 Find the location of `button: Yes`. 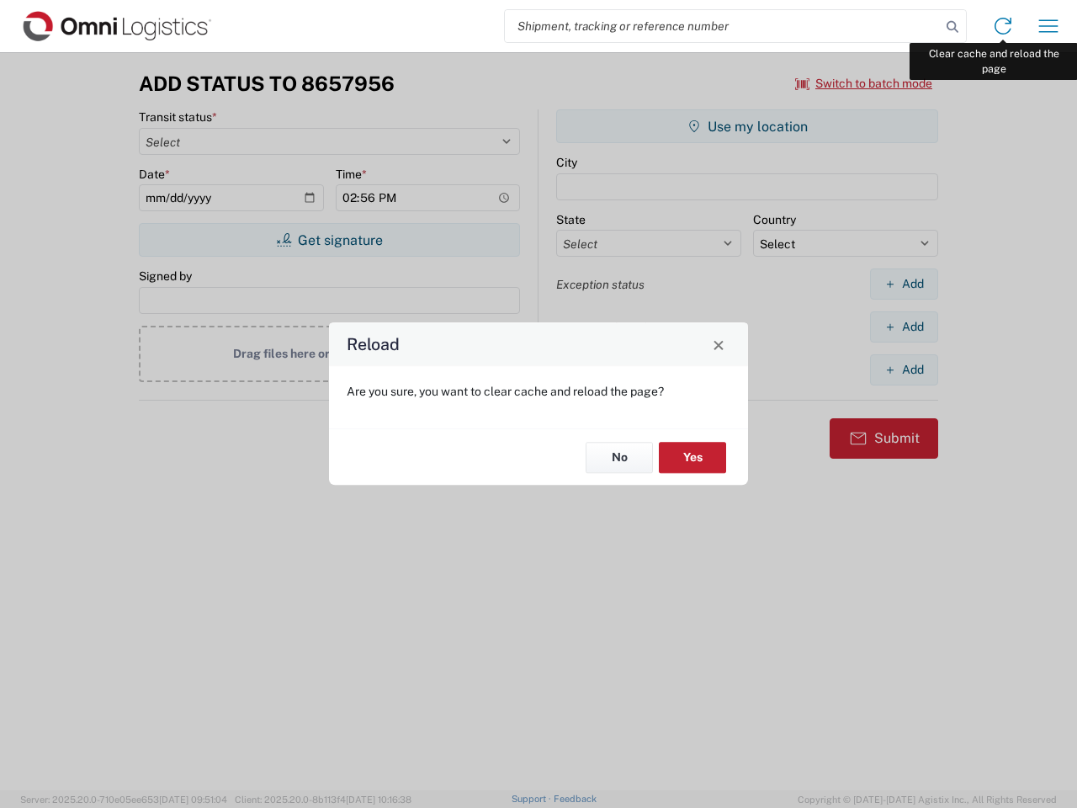

button: Yes is located at coordinates (692, 457).